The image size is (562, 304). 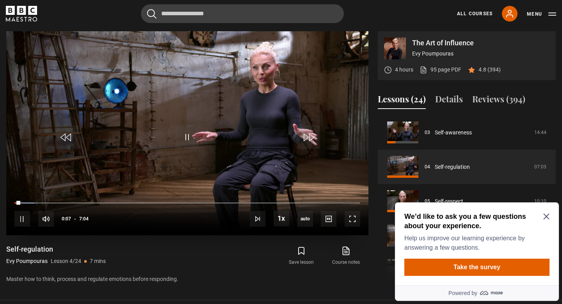 What do you see at coordinates (441, 70) in the screenshot?
I see `a: 95 page PDF` at bounding box center [441, 70].